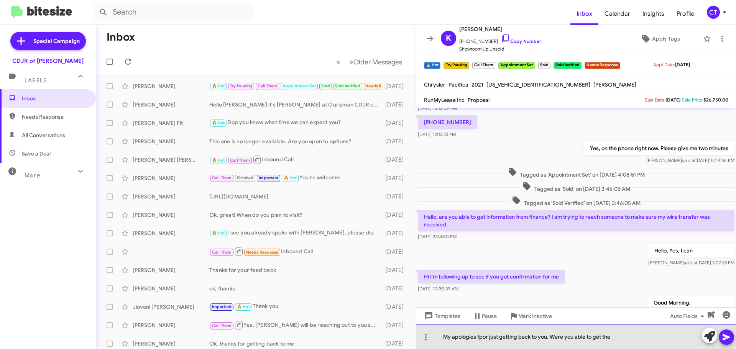 This screenshot has width=736, height=349. I want to click on button: Mark Inactive, so click(531, 316).